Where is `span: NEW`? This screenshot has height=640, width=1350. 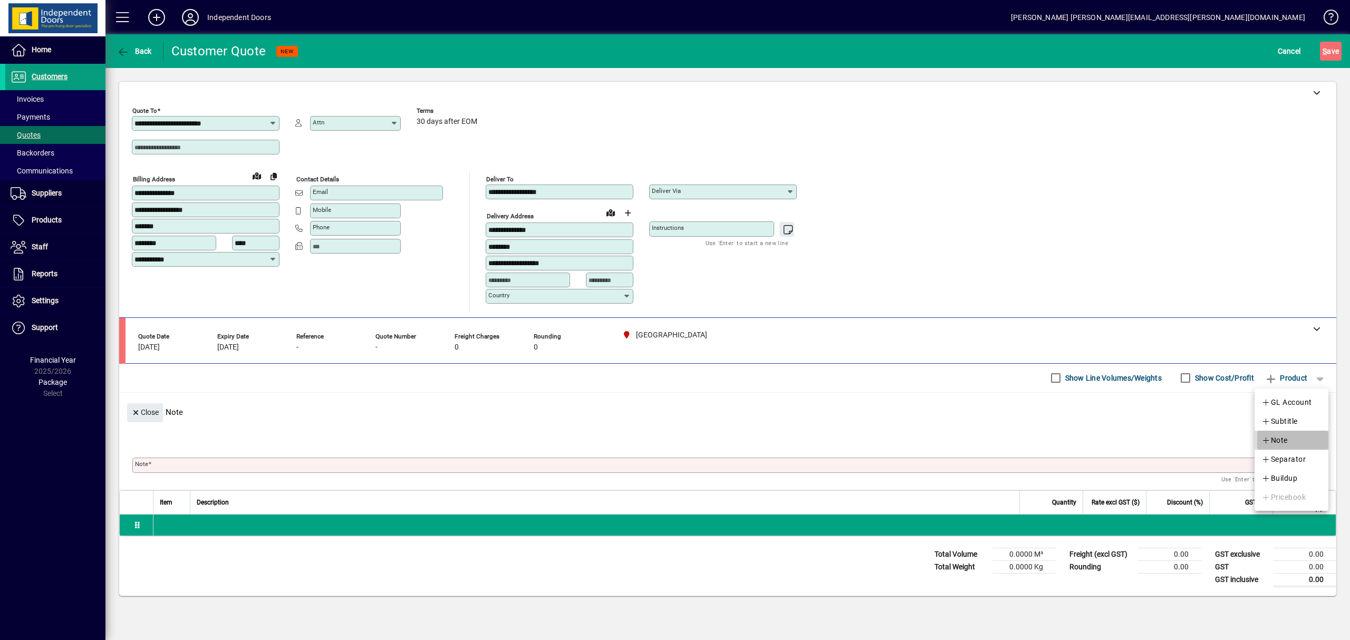 span: NEW is located at coordinates (287, 51).